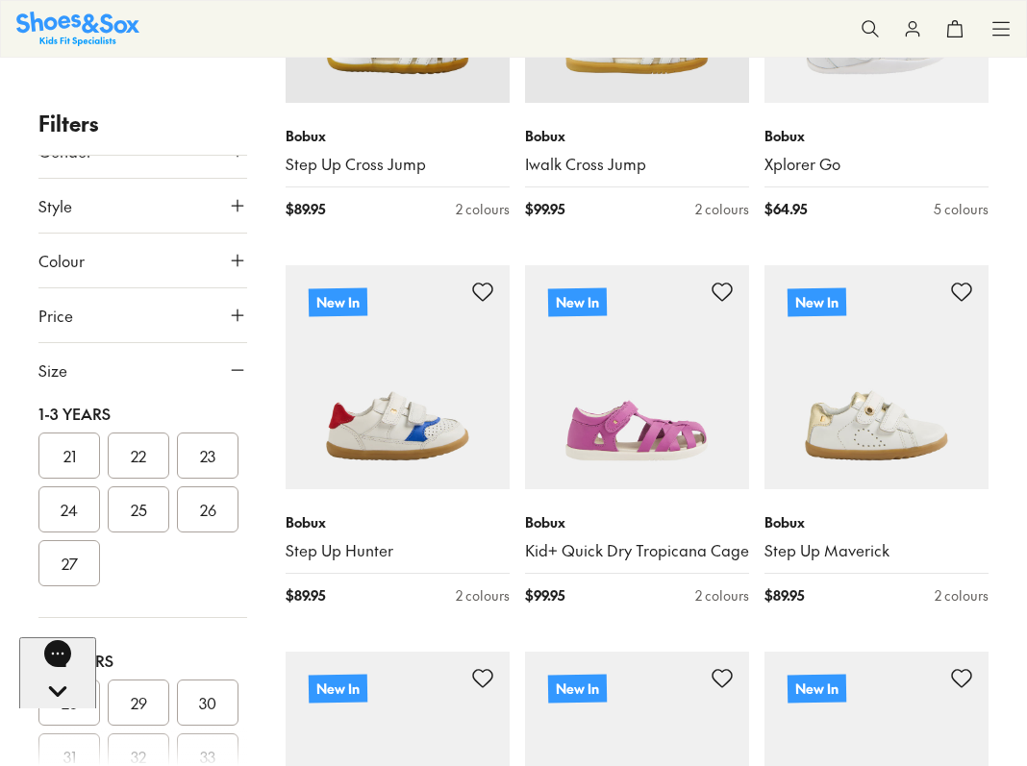  Describe the element at coordinates (876, 164) in the screenshot. I see `a: Xplorer Go` at that location.